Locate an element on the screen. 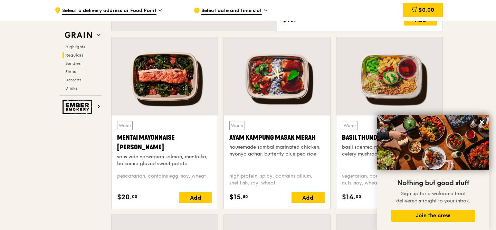 Image resolution: width=496 pixels, height=230 pixels. img: Grain web logo is located at coordinates (78, 35).